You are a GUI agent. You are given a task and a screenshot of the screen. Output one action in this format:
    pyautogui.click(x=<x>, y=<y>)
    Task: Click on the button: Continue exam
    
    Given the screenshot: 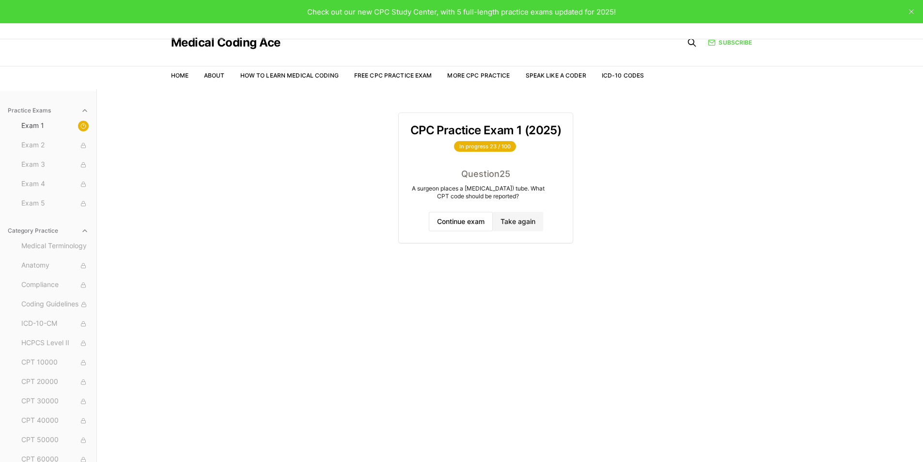 What is the action you would take?
    pyautogui.click(x=461, y=221)
    